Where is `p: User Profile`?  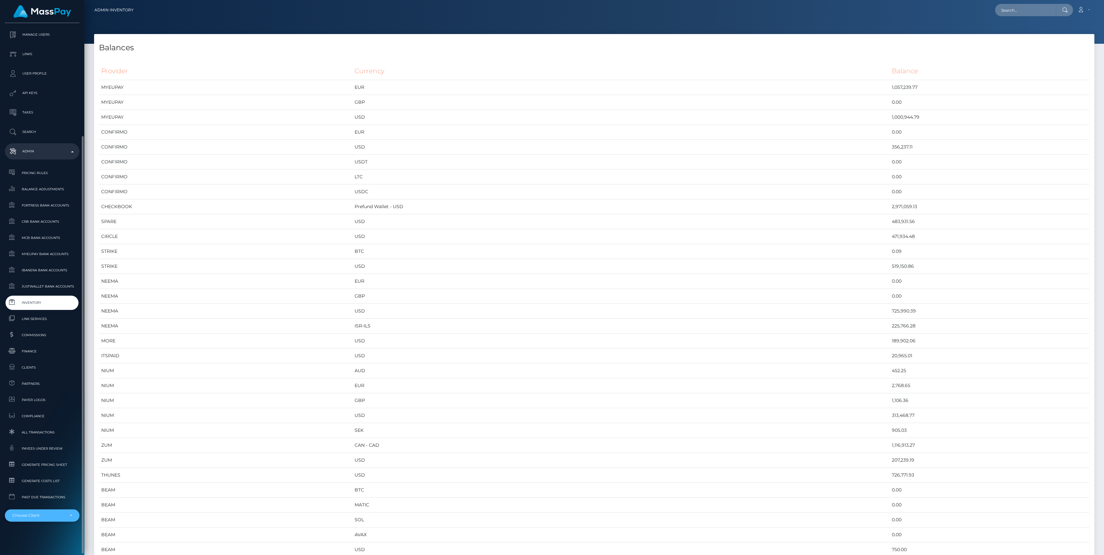
p: User Profile is located at coordinates (42, 74).